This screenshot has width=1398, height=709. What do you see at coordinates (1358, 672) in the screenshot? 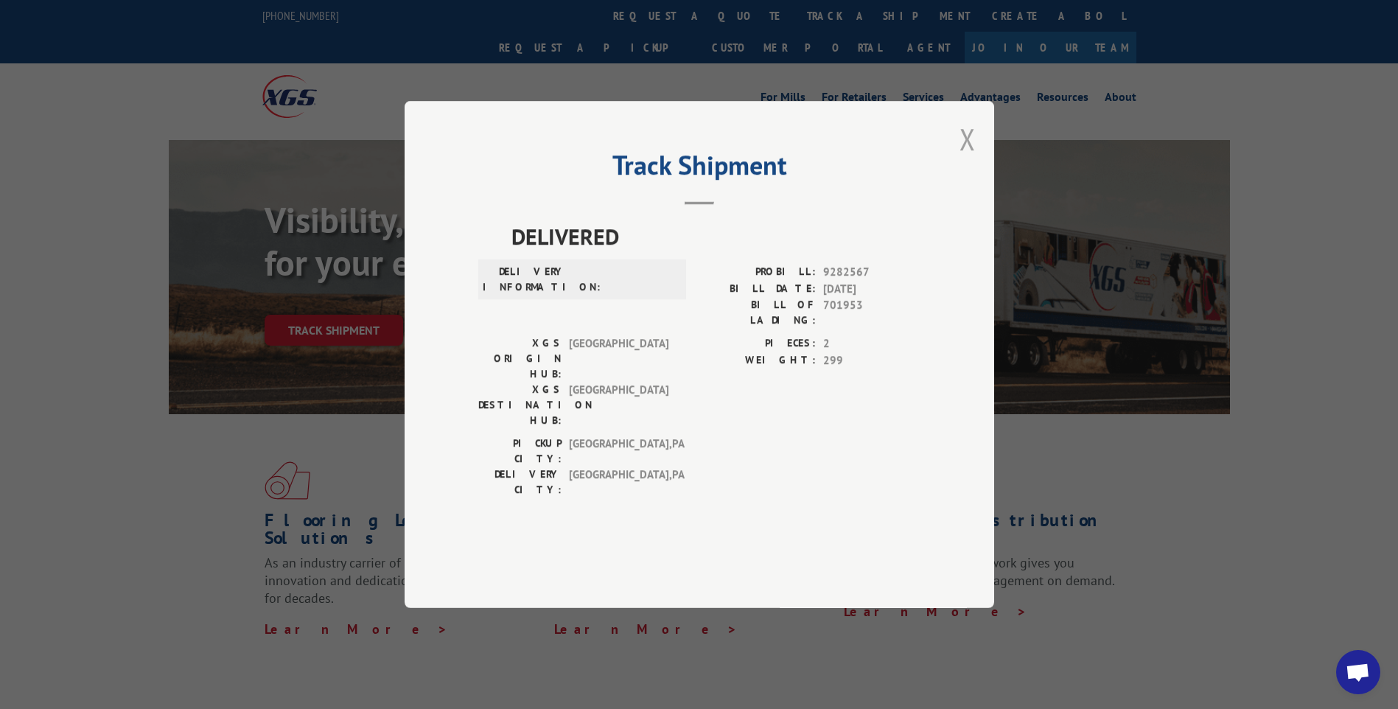
I see `div: Open chat` at bounding box center [1358, 672].